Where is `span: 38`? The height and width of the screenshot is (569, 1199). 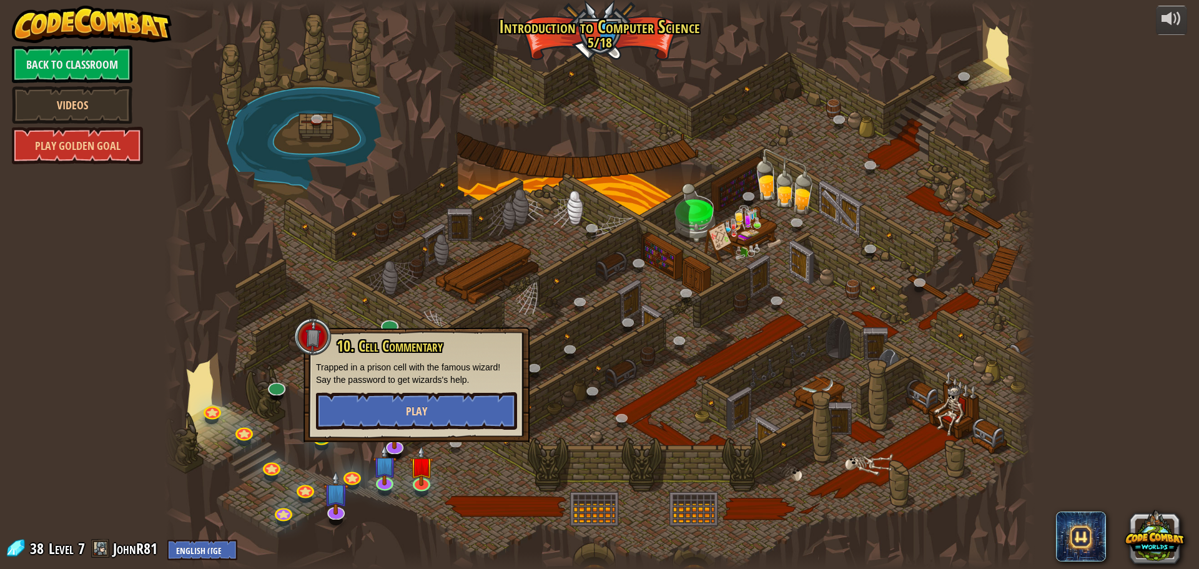 span: 38 is located at coordinates (39, 549).